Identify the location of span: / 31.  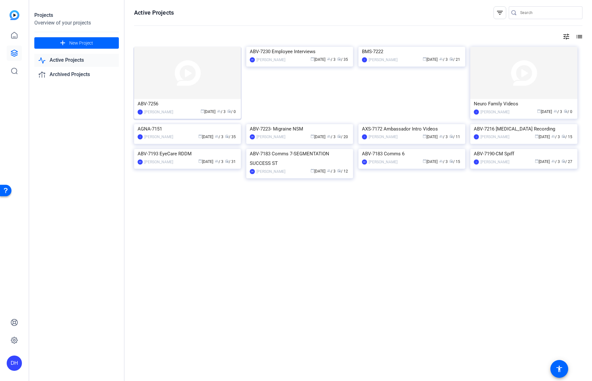
(230, 161).